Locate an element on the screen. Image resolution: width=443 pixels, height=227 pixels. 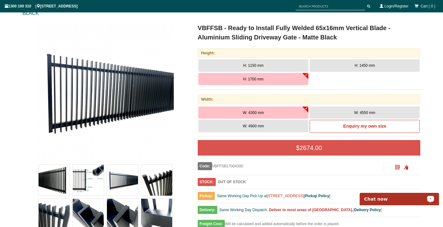
button: W: 4900 mm is located at coordinates (253, 126).